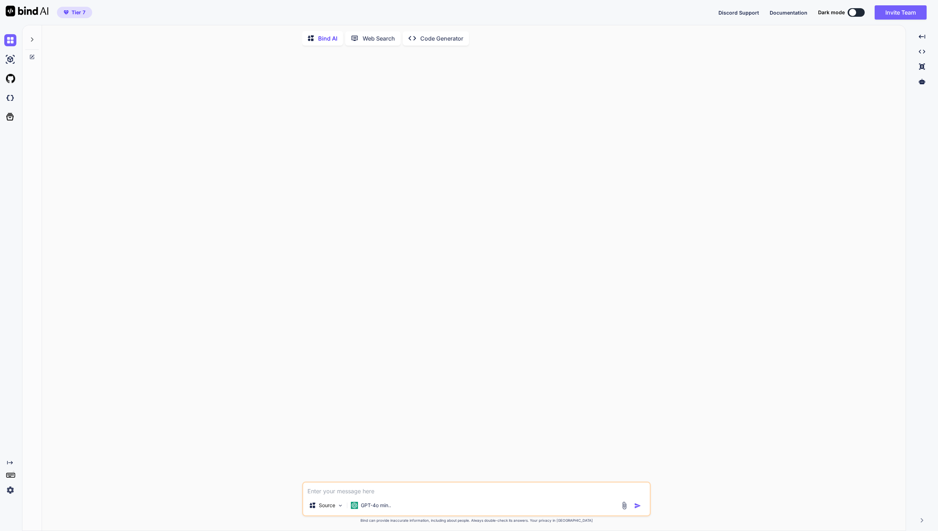  Describe the element at coordinates (476, 520) in the screenshot. I see `p: Bind can provide inaccurate information, including about people. Always double-check its answers....` at that location.